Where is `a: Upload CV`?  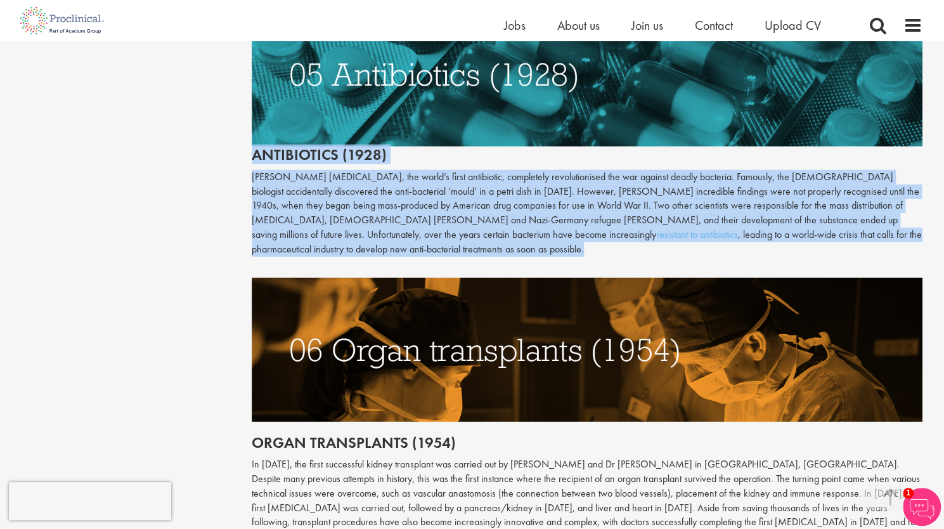 a: Upload CV is located at coordinates (792, 25).